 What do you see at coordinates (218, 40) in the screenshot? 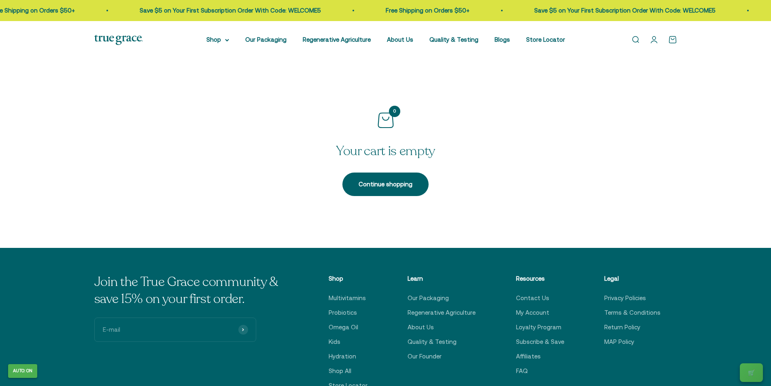
I see `summary: Shop` at bounding box center [218, 40].